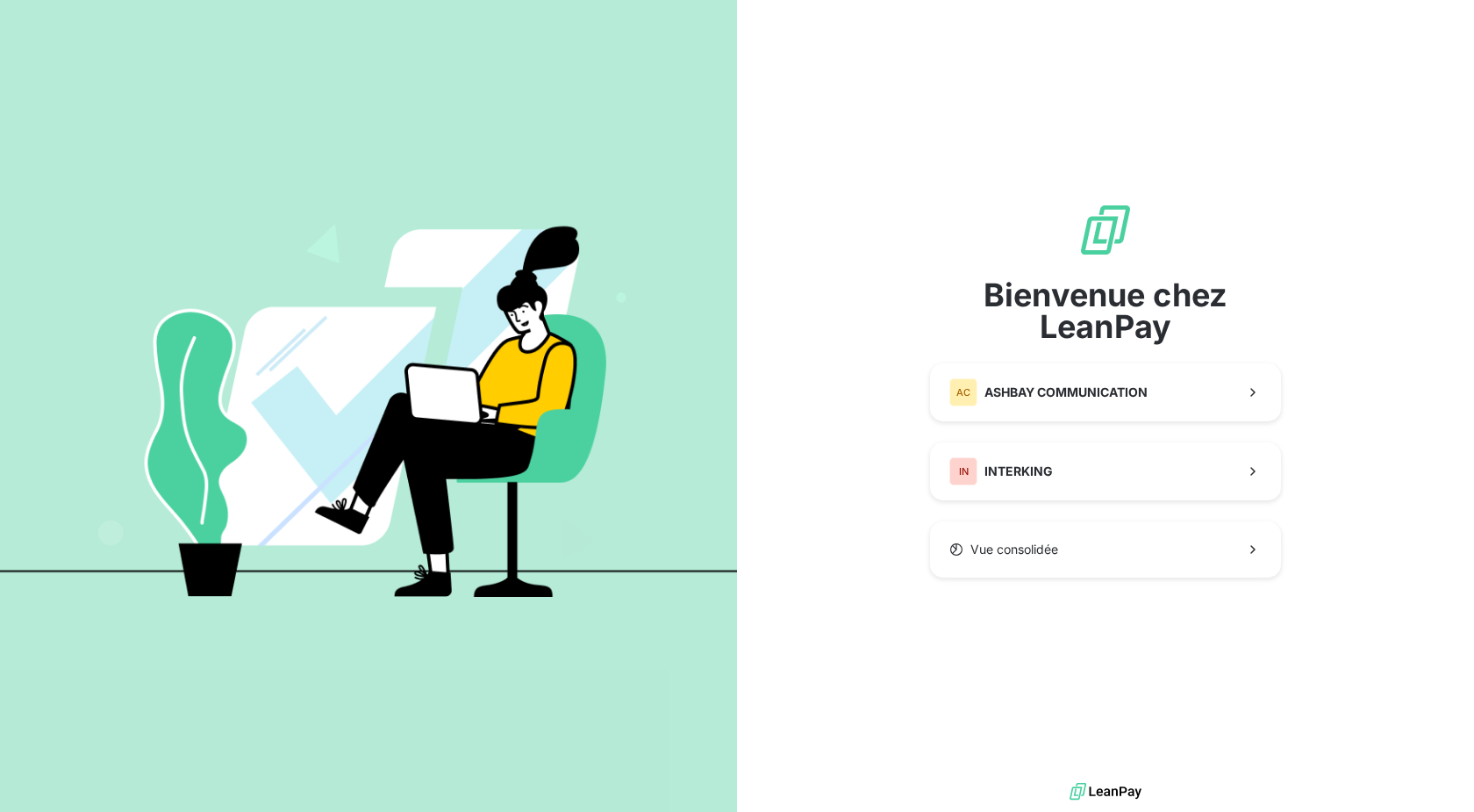  I want to click on button: Vue consolidée, so click(1106, 549).